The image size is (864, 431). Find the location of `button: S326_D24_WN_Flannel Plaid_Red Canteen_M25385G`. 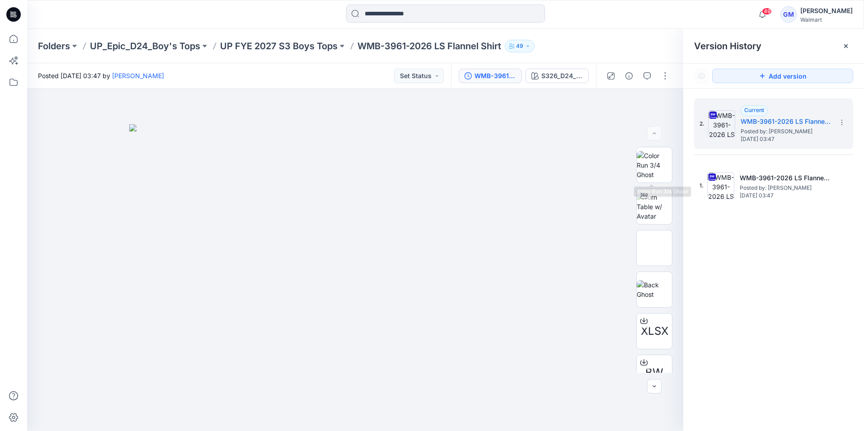

button: S326_D24_WN_Flannel Plaid_Red Canteen_M25385G is located at coordinates (557, 76).